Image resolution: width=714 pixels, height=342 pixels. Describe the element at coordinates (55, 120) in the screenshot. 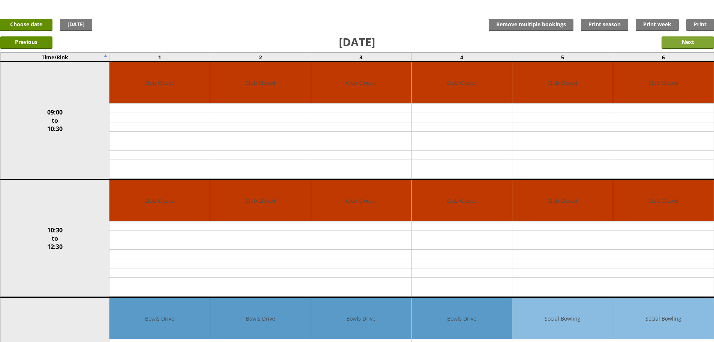

I see `td: 09:00 to 10:30` at that location.